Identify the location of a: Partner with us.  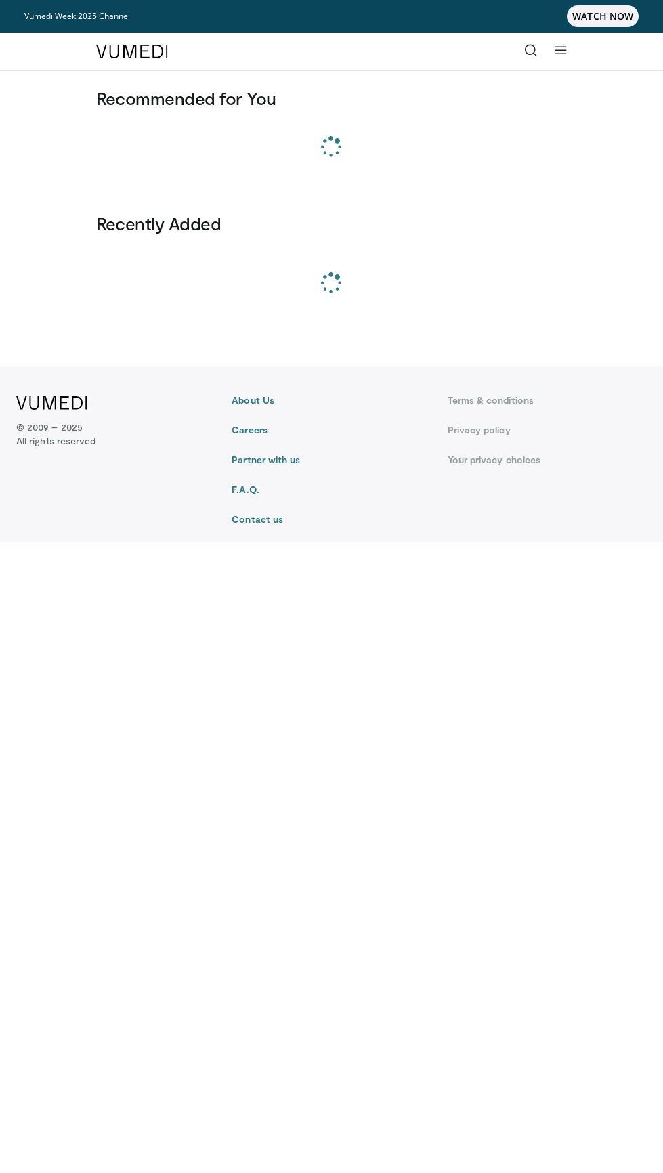
(331, 460).